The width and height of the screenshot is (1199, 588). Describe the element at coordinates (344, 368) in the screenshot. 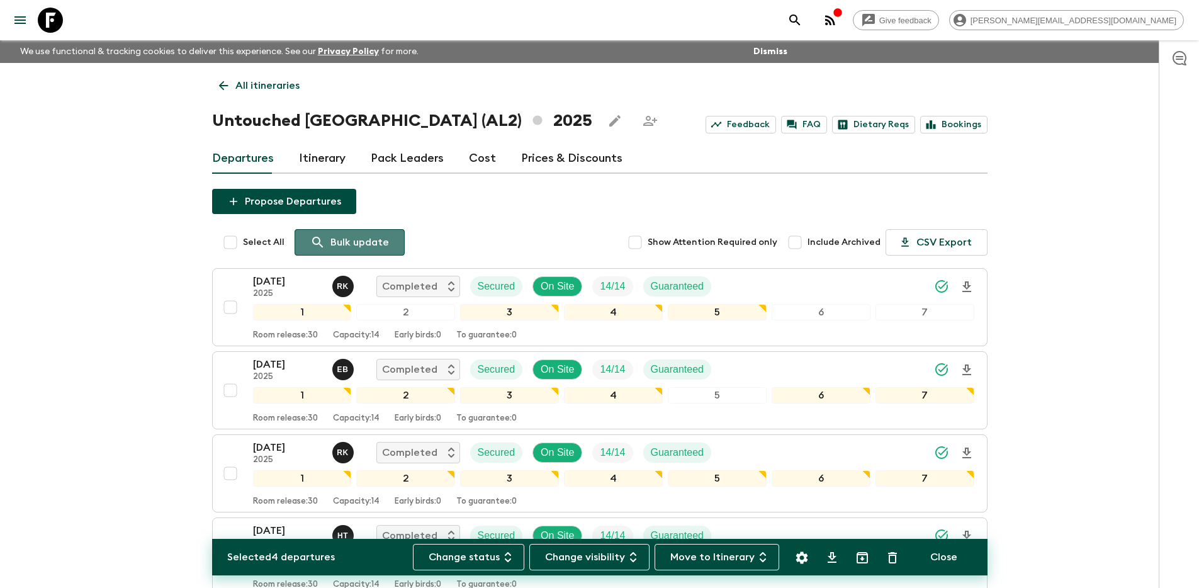

I see `span: Erild Balla` at that location.